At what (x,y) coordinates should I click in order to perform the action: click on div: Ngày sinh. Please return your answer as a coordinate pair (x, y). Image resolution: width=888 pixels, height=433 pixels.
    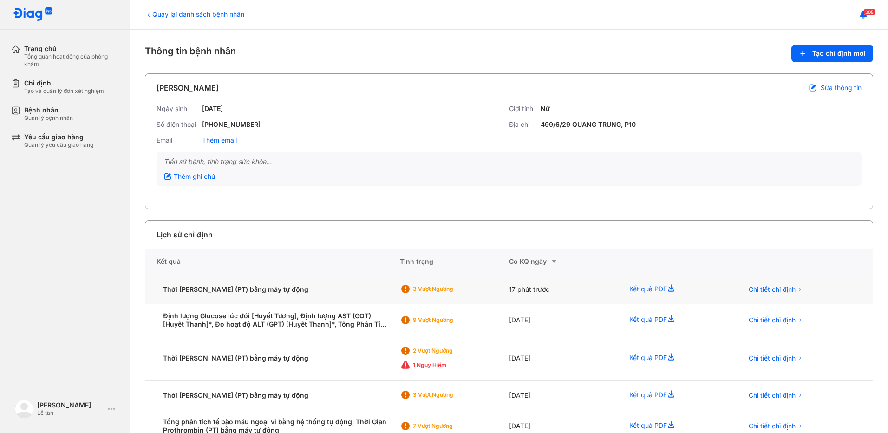
    Looking at the image, I should click on (177, 109).